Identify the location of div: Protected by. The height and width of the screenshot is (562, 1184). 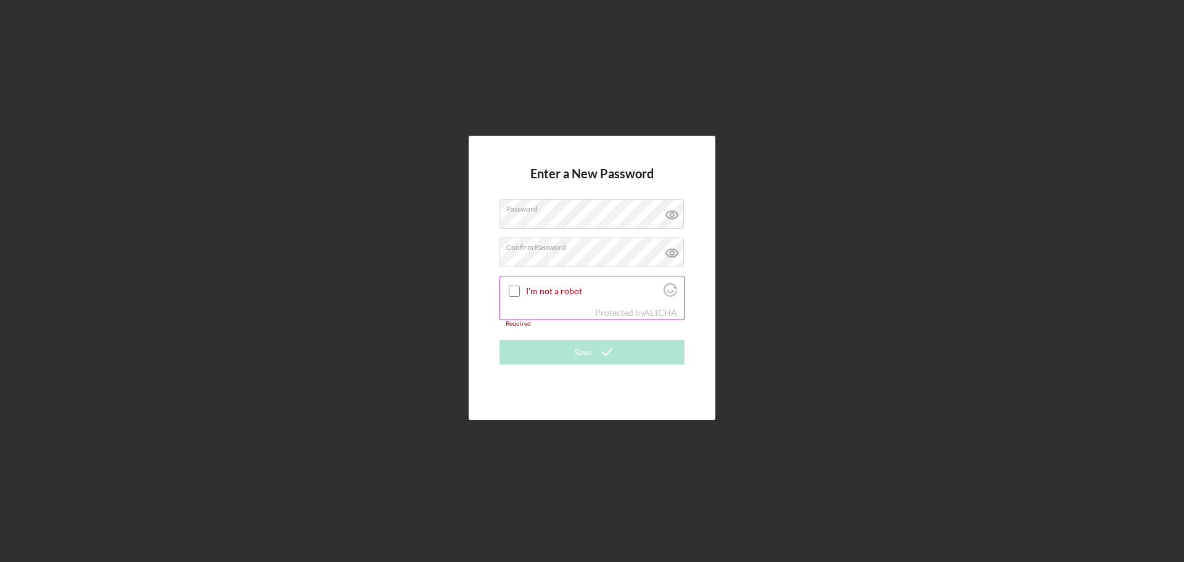
(636, 313).